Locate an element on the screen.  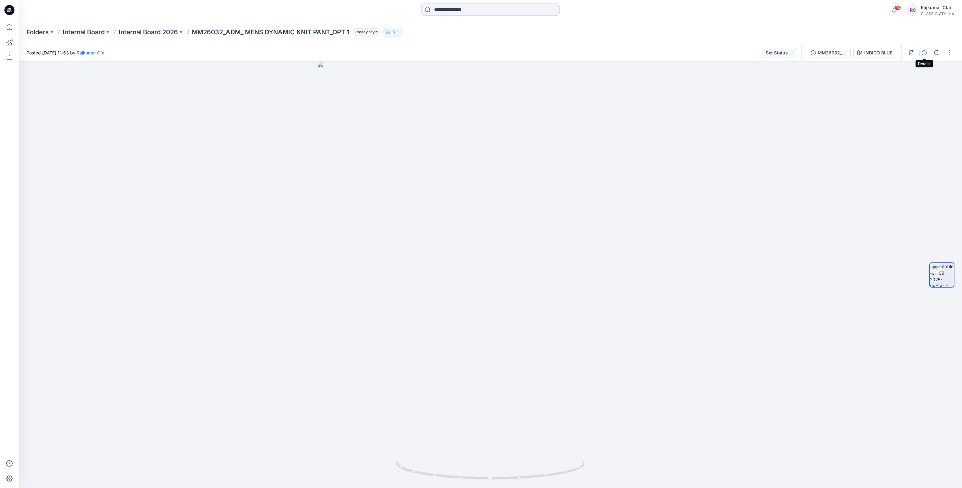
span: 90 is located at coordinates (898, 8).